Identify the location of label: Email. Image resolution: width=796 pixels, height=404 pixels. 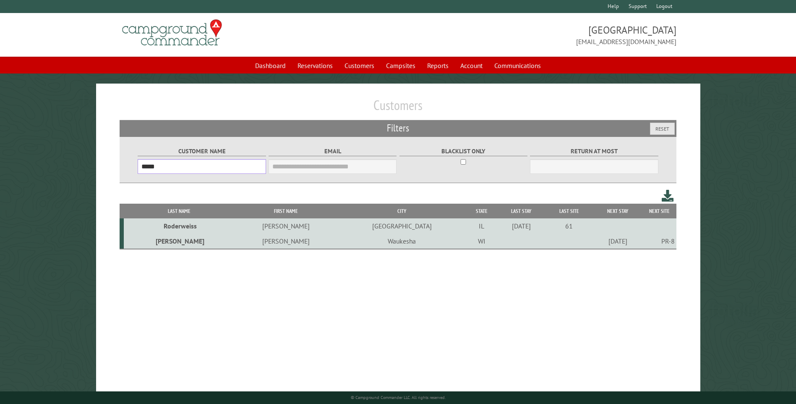
(332, 151).